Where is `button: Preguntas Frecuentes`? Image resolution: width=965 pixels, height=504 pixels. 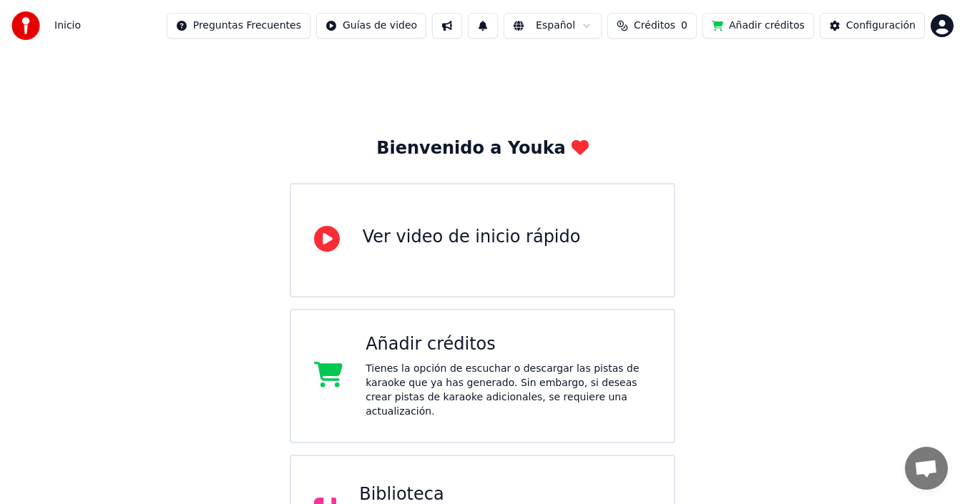
button: Preguntas Frecuentes is located at coordinates (238, 26).